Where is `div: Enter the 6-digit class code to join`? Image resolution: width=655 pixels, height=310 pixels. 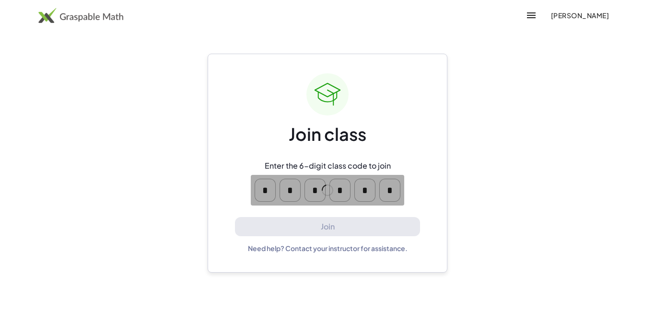 div: Enter the 6-digit class code to join is located at coordinates (328, 166).